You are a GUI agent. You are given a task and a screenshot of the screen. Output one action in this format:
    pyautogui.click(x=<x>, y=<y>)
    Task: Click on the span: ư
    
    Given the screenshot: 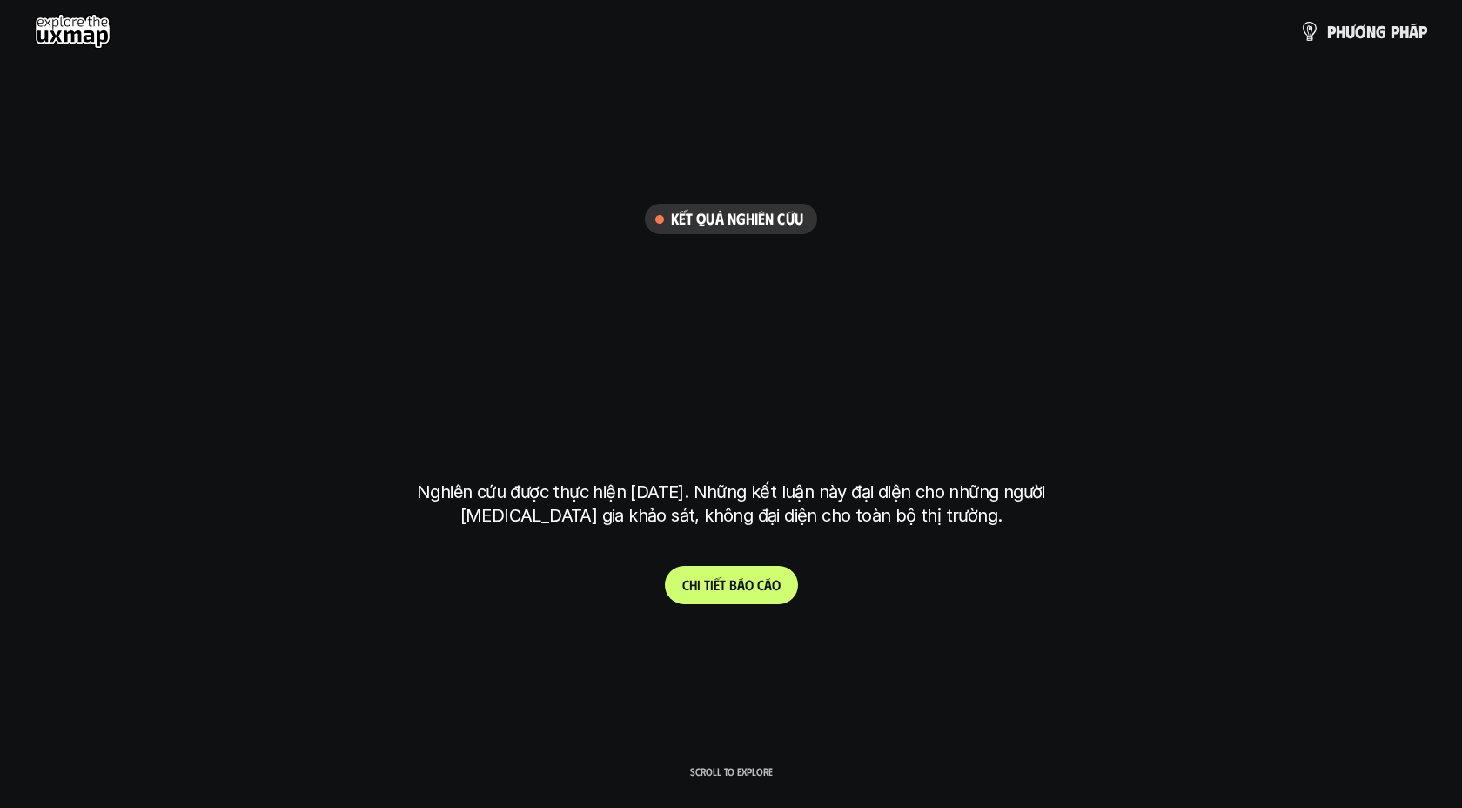 What is the action you would take?
    pyautogui.click(x=1350, y=31)
    